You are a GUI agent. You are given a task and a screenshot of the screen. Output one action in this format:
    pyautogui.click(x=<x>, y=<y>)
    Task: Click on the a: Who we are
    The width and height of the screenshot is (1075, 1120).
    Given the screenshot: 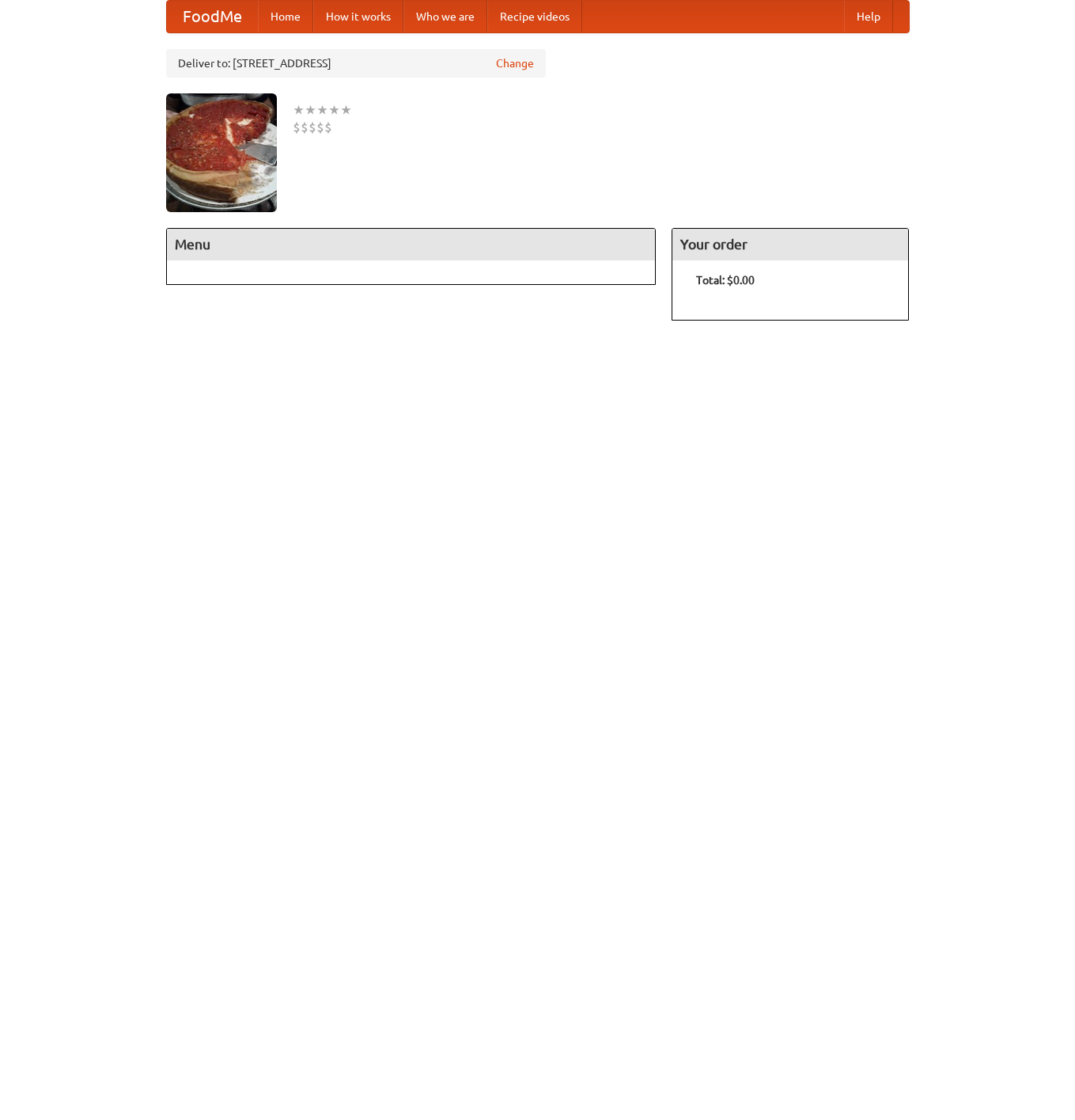 What is the action you would take?
    pyautogui.click(x=446, y=17)
    